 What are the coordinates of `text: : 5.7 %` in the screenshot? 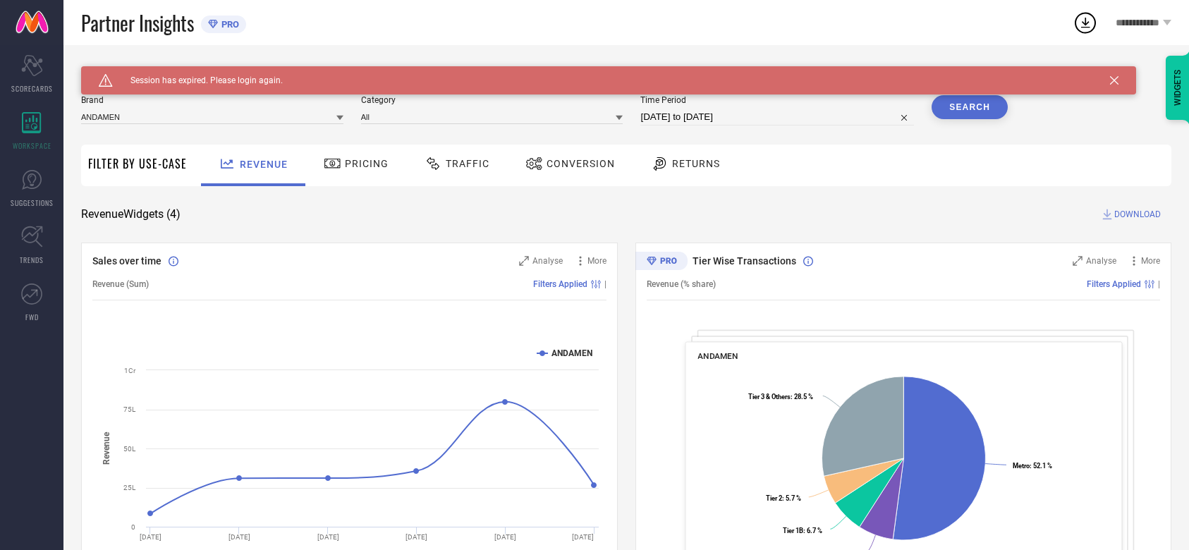 It's located at (783, 498).